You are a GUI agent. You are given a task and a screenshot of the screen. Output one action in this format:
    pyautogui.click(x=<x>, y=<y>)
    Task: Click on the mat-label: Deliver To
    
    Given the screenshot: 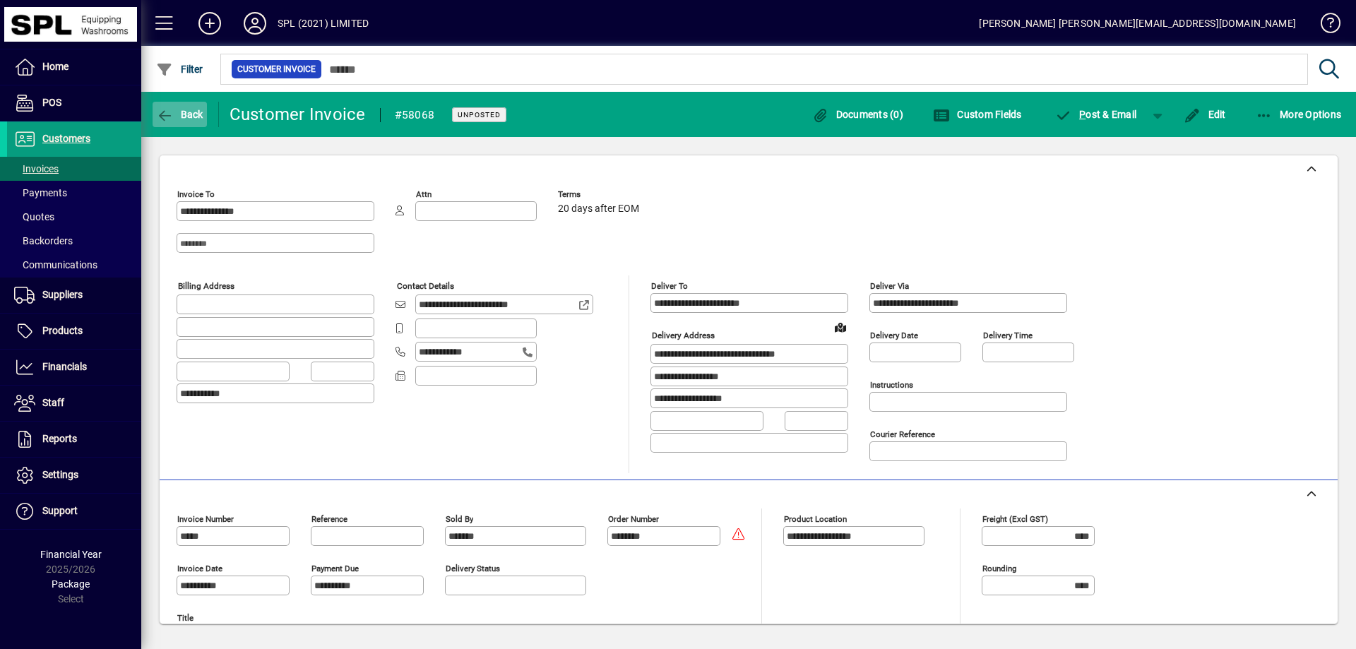 What is the action you would take?
    pyautogui.click(x=669, y=286)
    